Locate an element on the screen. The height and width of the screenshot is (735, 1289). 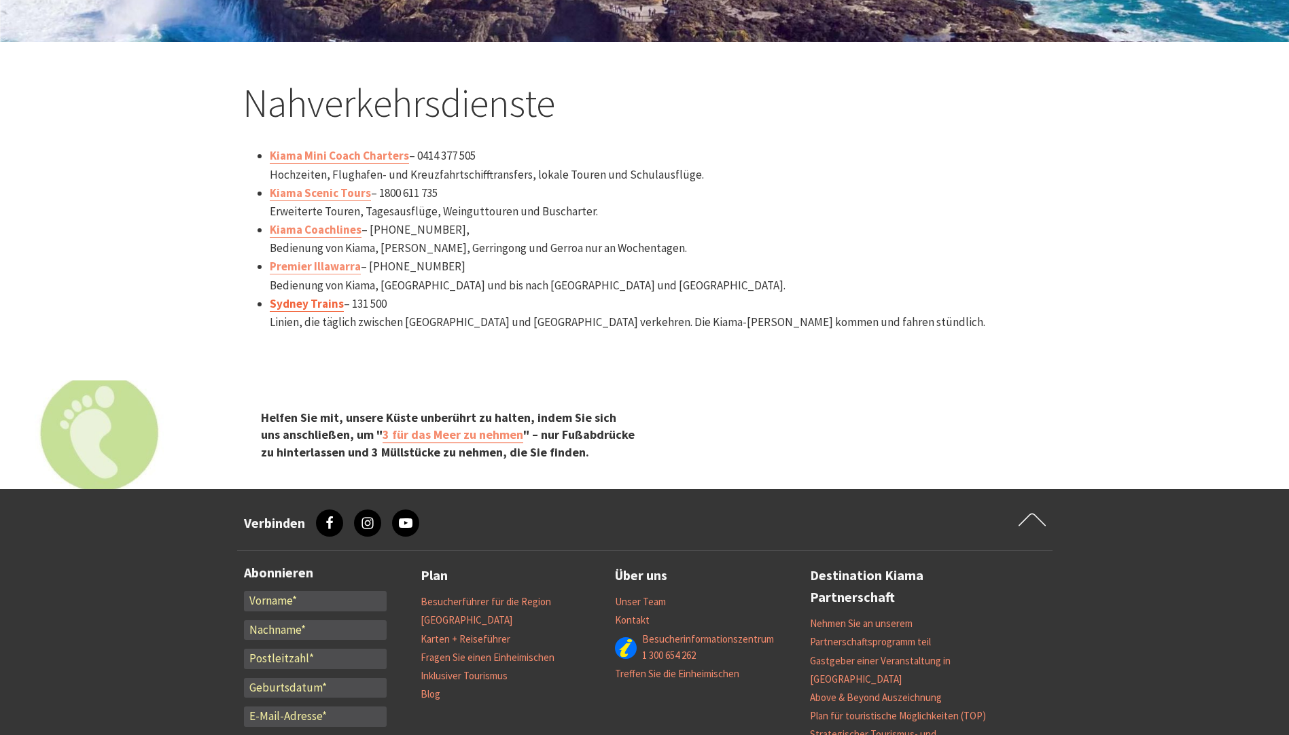
a: Premier Illawarra is located at coordinates (315, 266).